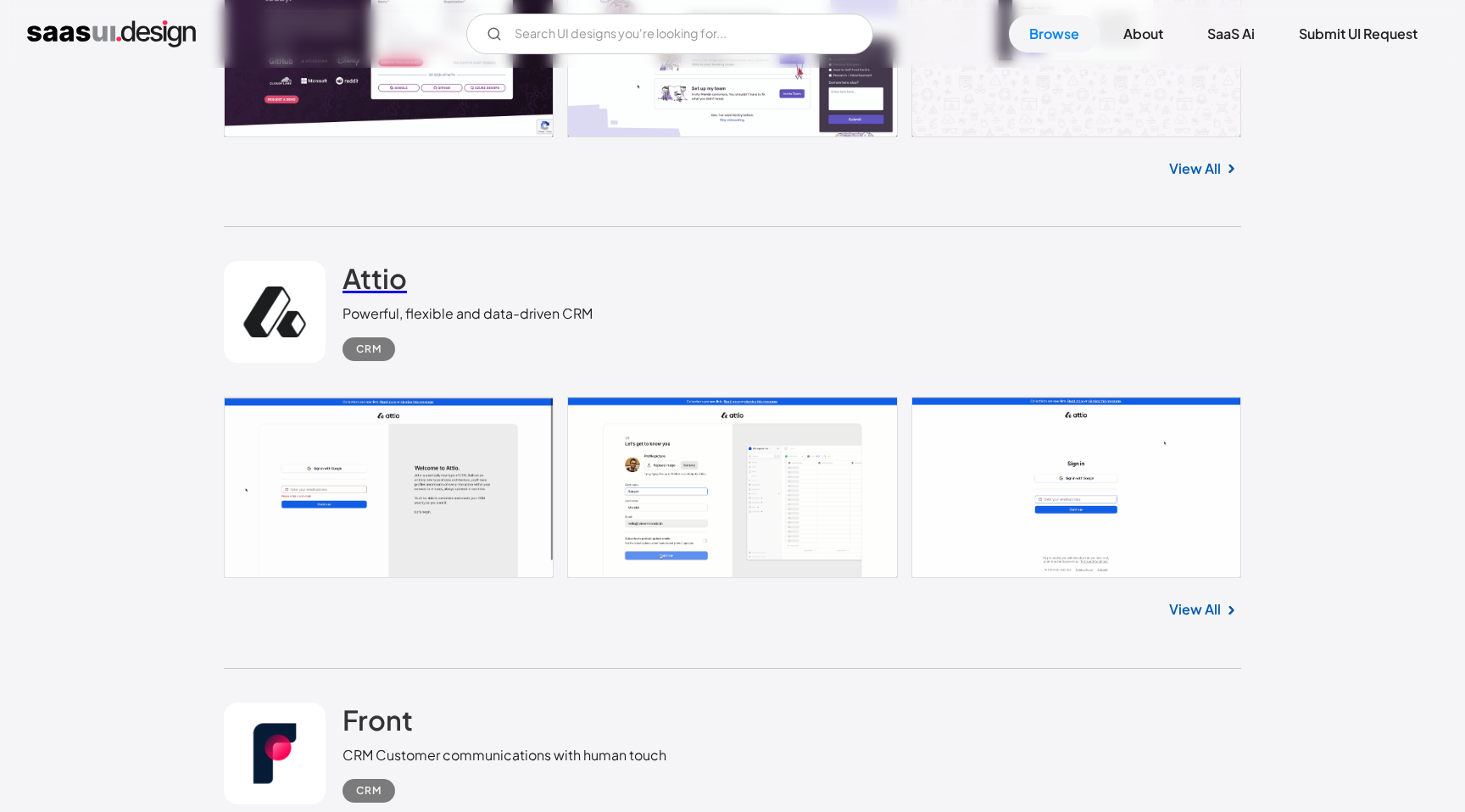  Describe the element at coordinates (467, 313) in the screenshot. I see `div: Powerful, flexible and data-driven CRM` at that location.